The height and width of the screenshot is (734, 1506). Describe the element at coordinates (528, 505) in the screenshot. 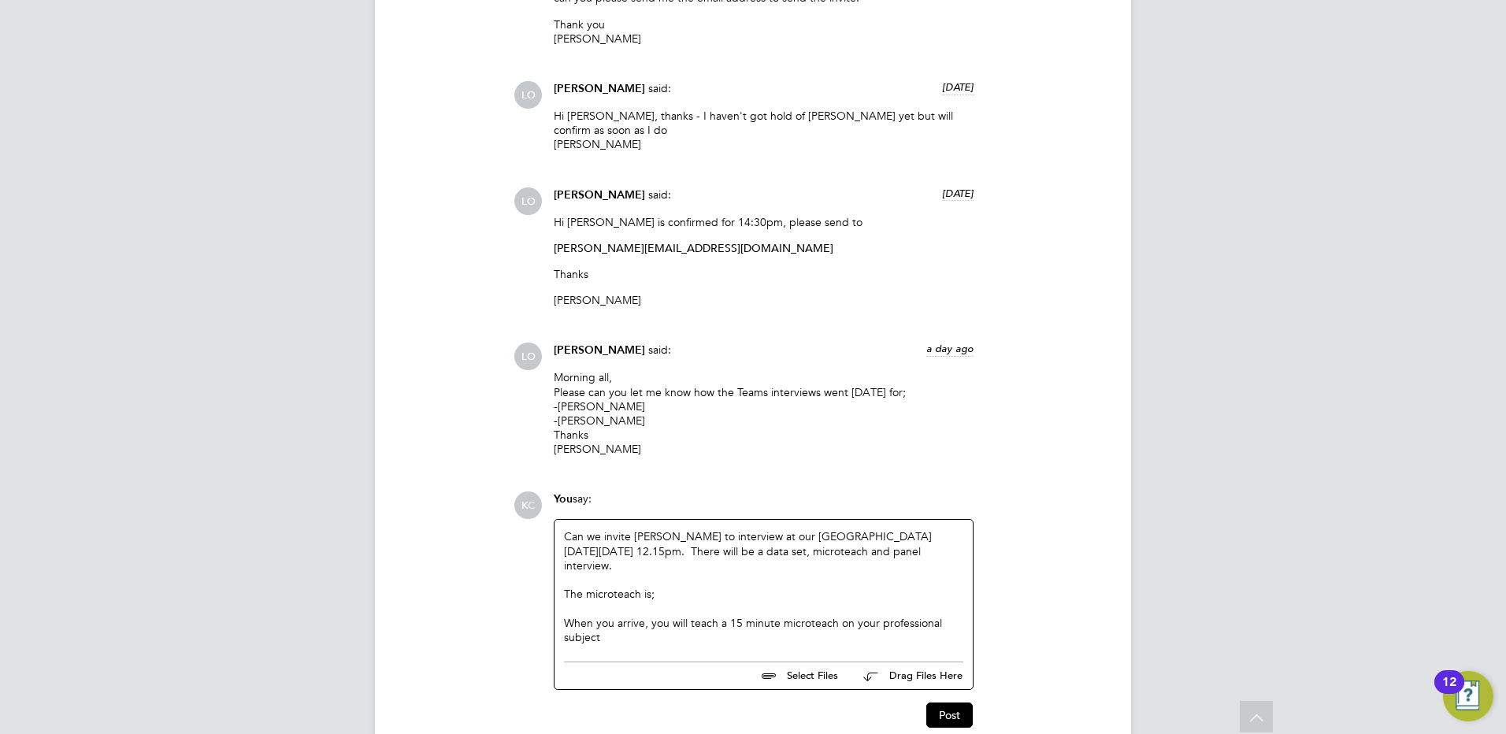

I see `span: KC` at that location.